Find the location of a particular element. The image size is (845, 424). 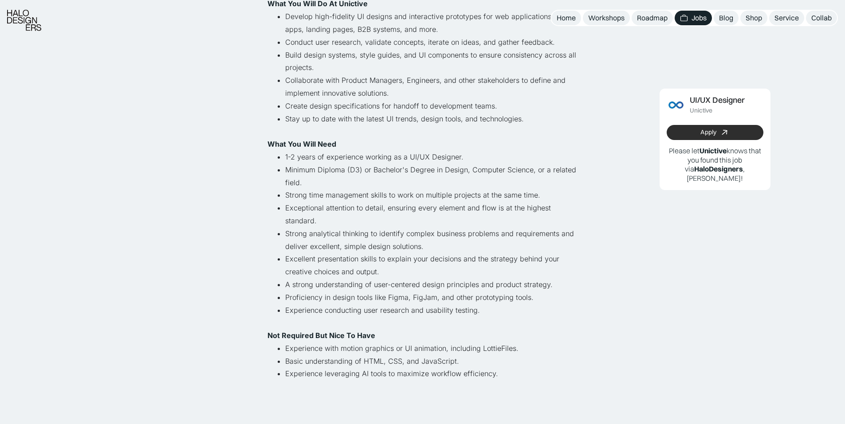

a: Collab is located at coordinates (821, 18).